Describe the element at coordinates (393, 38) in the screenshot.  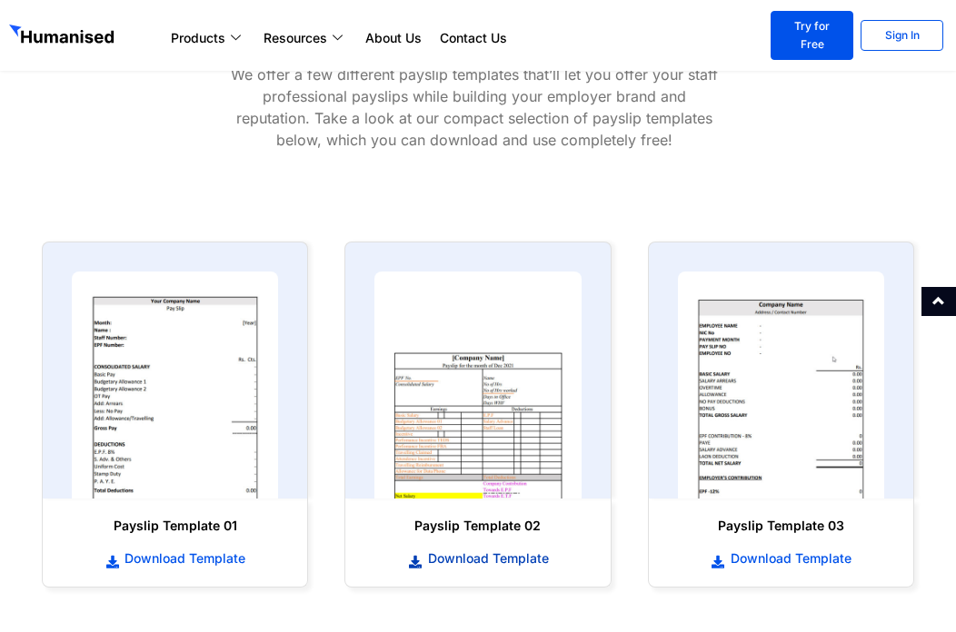
I see `a: About Us` at that location.